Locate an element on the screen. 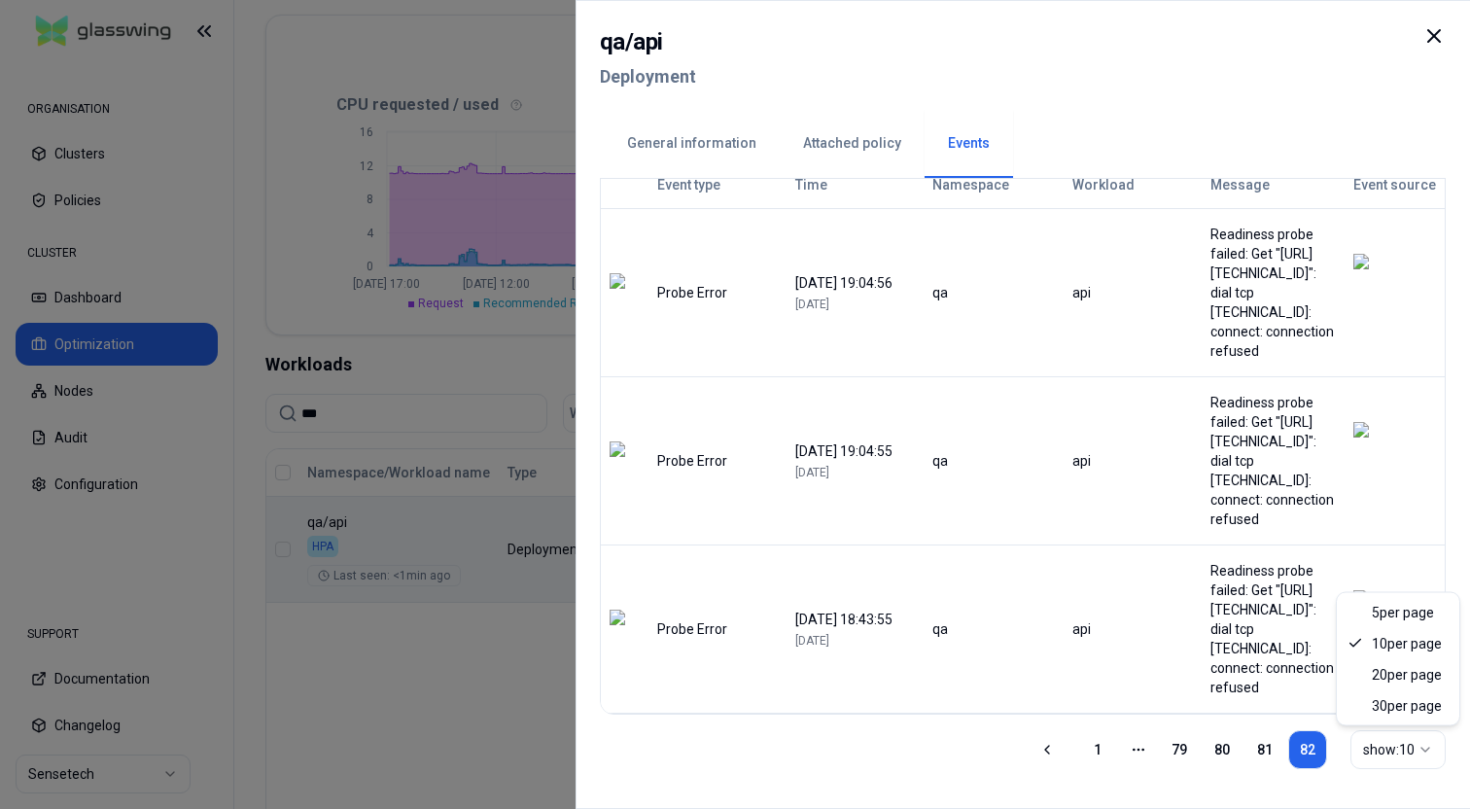  span: 20 per page is located at coordinates (1407, 675).